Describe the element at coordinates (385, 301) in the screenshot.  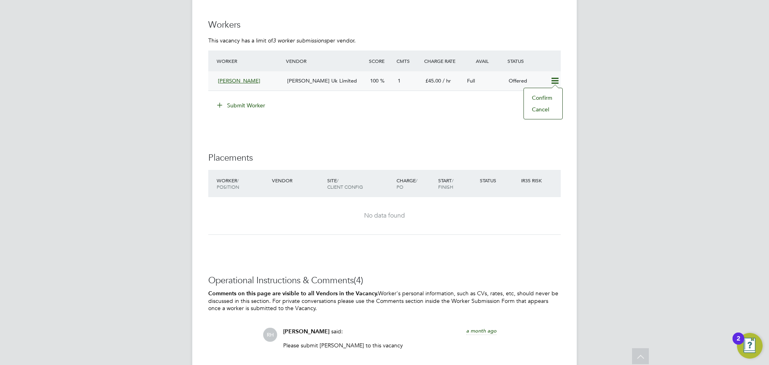
I see `p: Worker's personal information, such as CVs, rates, etc, should never be discussed in this section...` at that location.